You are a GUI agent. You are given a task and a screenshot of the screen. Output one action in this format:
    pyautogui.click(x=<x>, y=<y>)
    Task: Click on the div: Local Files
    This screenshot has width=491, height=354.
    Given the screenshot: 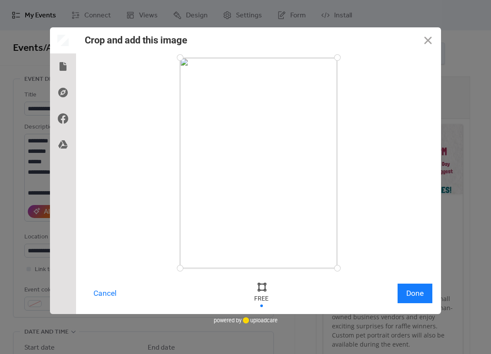 What is the action you would take?
    pyautogui.click(x=63, y=66)
    